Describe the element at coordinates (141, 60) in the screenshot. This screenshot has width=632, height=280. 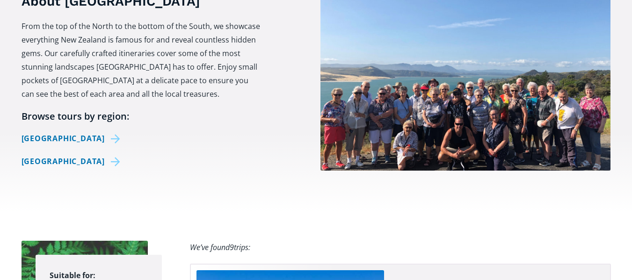
I see `p: From the top of the North to the bottom of the South, we showcase everything New Zealand is famou...` at that location.